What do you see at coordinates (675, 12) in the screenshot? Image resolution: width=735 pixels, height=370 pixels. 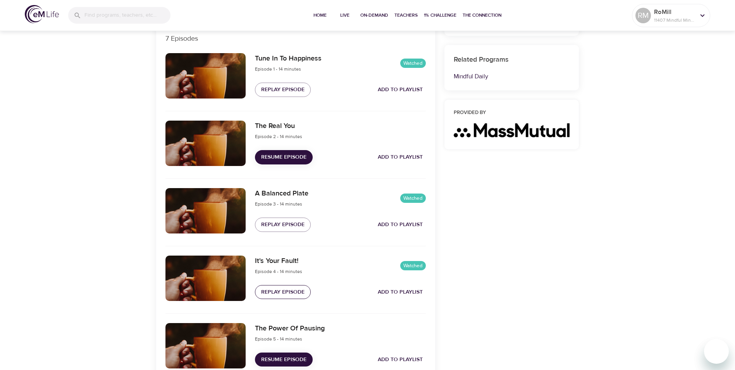 I see `p: RoMill` at bounding box center [675, 12].